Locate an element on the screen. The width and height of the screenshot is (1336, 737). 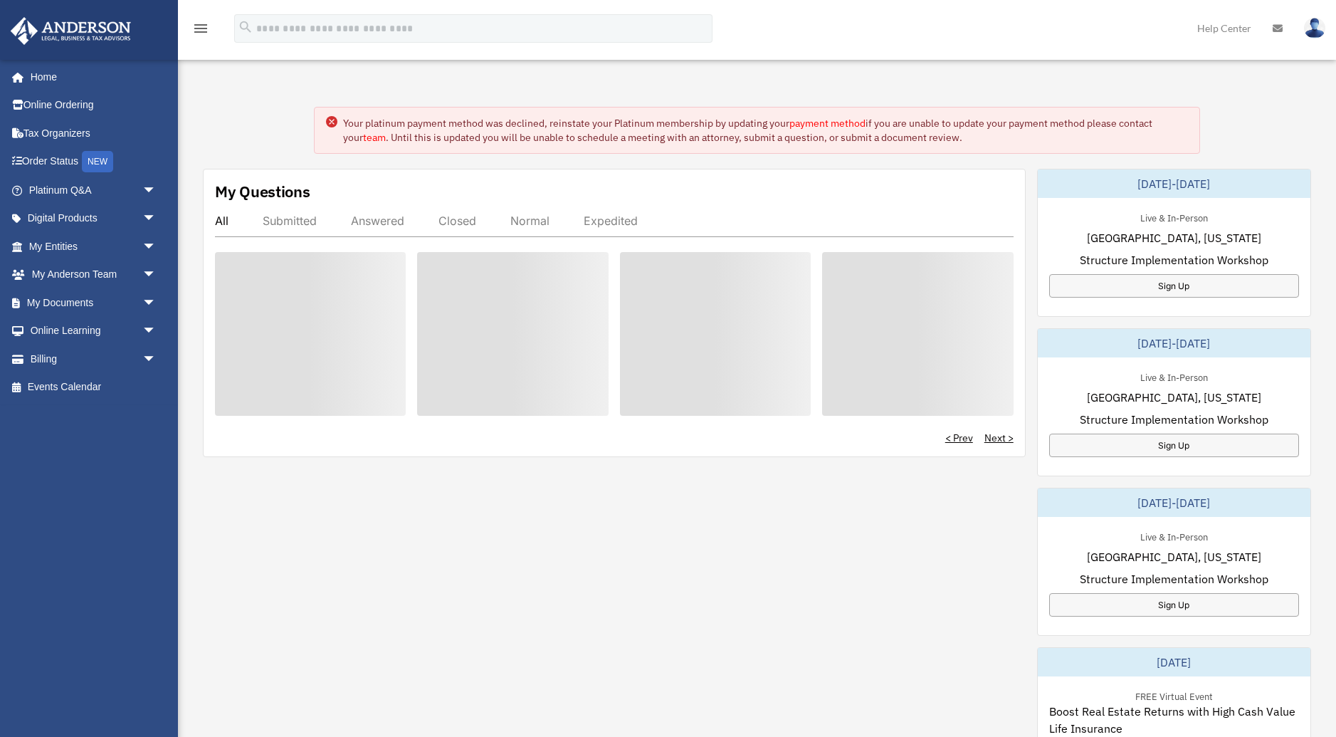
a: Order StatusNEW is located at coordinates (94, 162).